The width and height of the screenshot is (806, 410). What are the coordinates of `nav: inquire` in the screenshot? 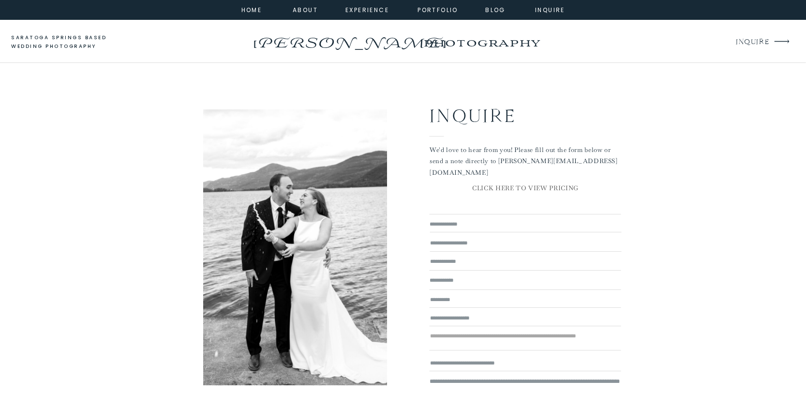 It's located at (550, 9).